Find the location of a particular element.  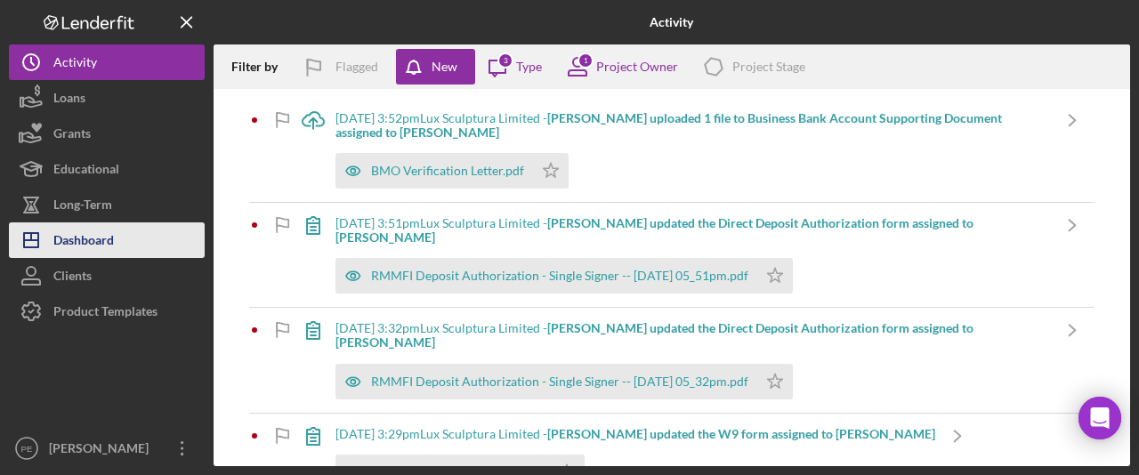

div: Flagged is located at coordinates (357, 67).